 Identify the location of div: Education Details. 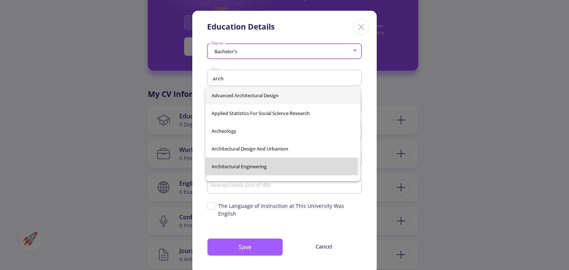
(241, 27).